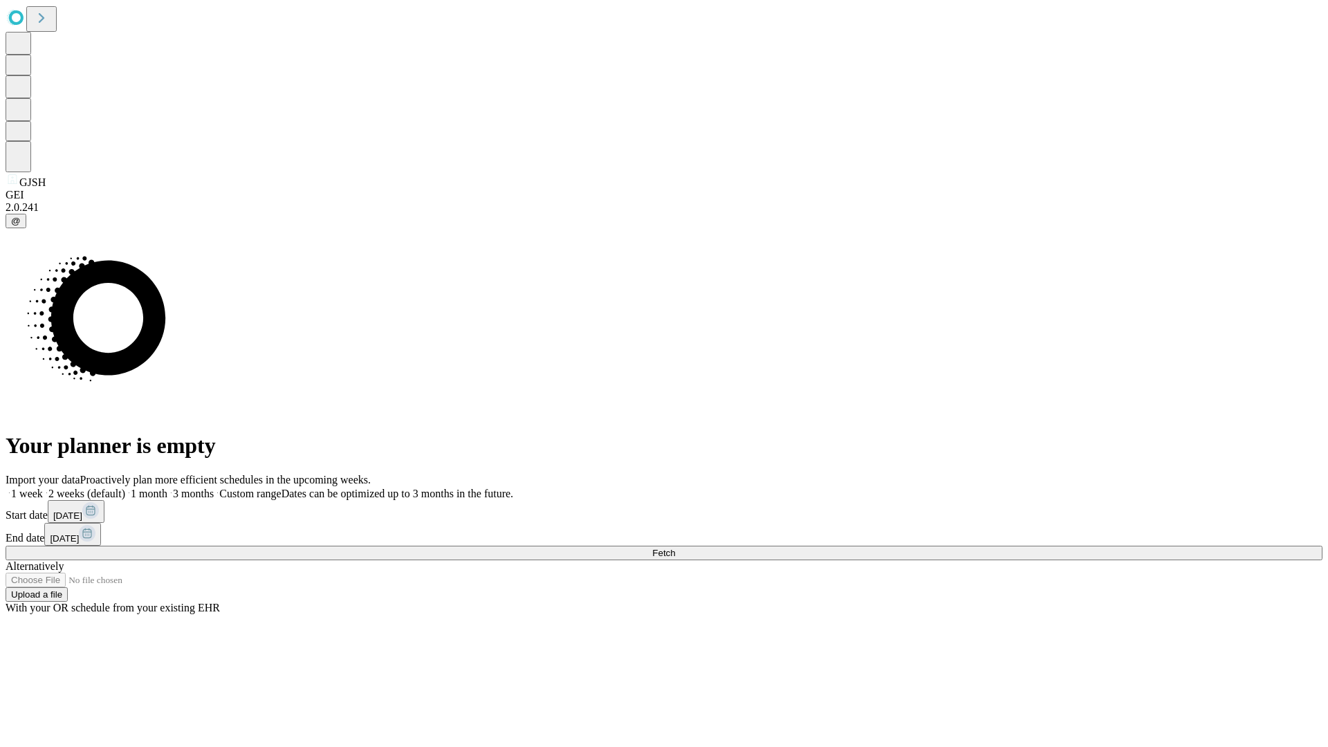  Describe the element at coordinates (193, 493) in the screenshot. I see `span: 3 months` at that location.